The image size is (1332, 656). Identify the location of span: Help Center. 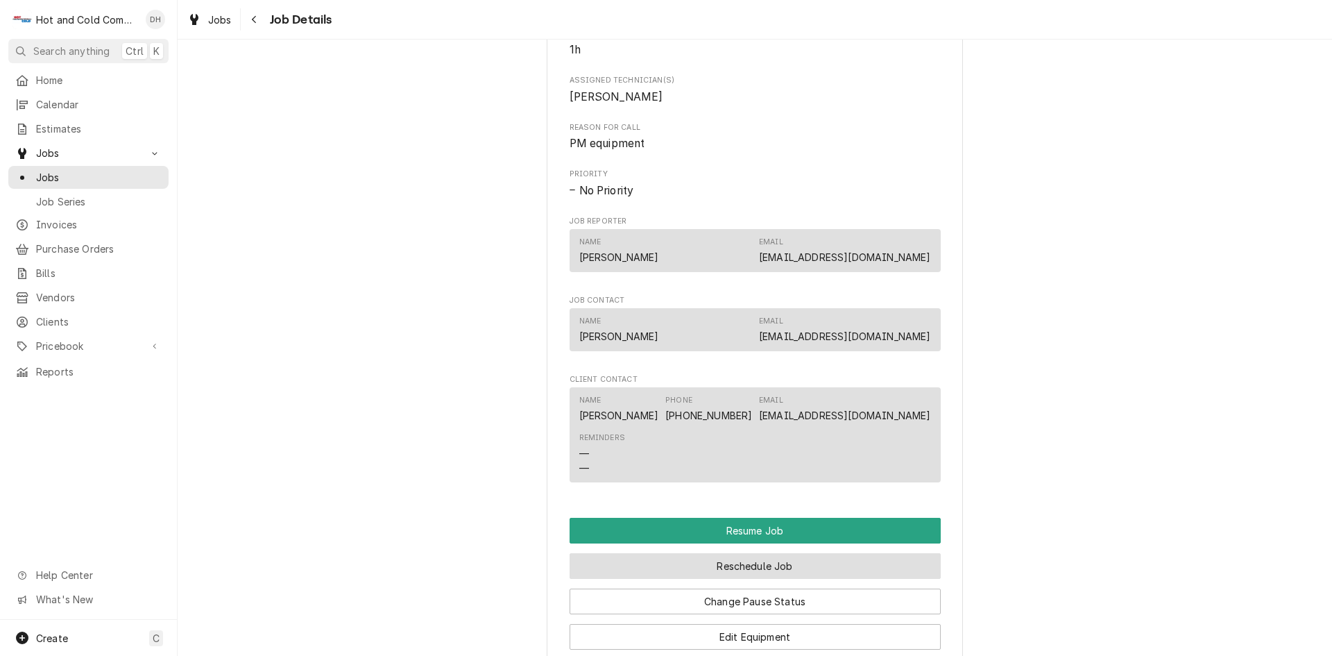
(98, 574).